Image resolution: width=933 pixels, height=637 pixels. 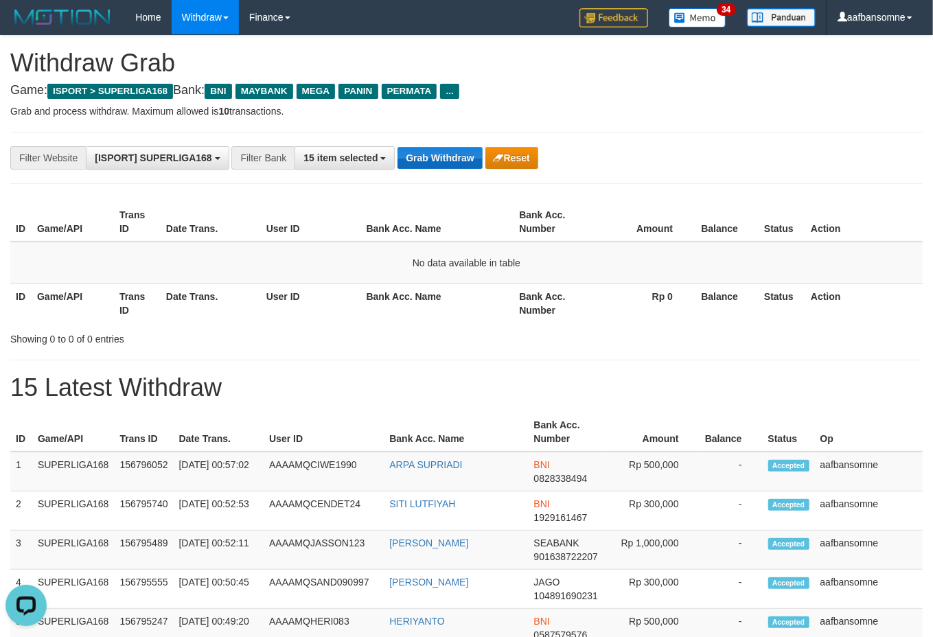 I want to click on td: AAAAMQJASSON123, so click(x=323, y=550).